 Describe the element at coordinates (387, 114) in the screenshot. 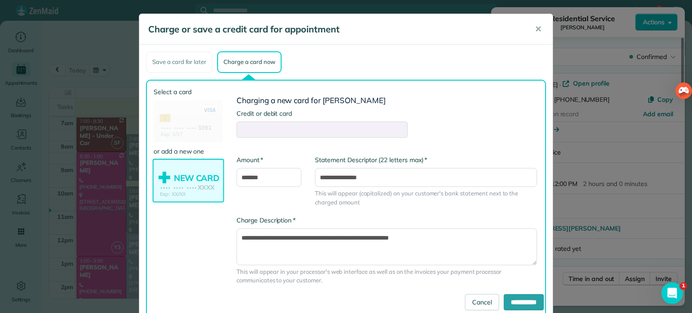

I see `label: Credit or debit card` at that location.